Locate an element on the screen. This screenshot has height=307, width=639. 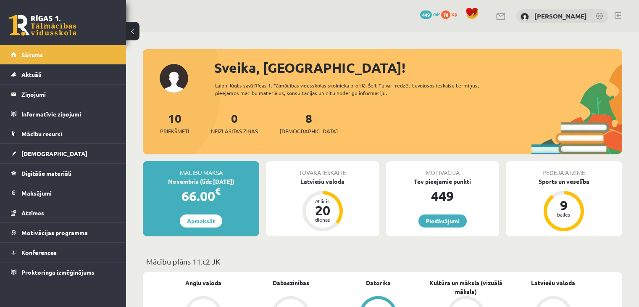
p: Mācību plāns 11.c2 JK is located at coordinates (382, 261).